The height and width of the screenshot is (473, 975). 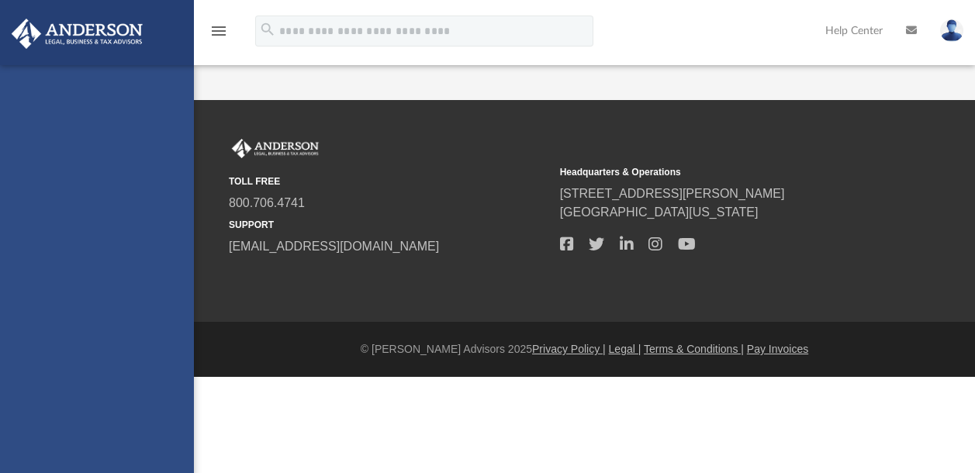 What do you see at coordinates (219, 31) in the screenshot?
I see `i: menu` at bounding box center [219, 31].